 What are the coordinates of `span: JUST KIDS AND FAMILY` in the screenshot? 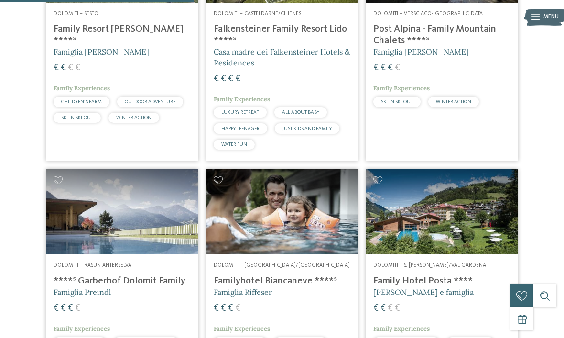 It's located at (307, 129).